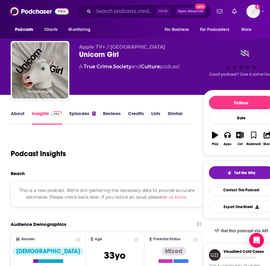  Describe the element at coordinates (240, 144) in the screenshot. I see `div: List` at that location.